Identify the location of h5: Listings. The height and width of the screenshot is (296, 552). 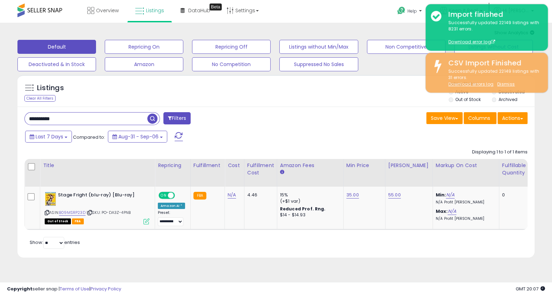
(50, 88).